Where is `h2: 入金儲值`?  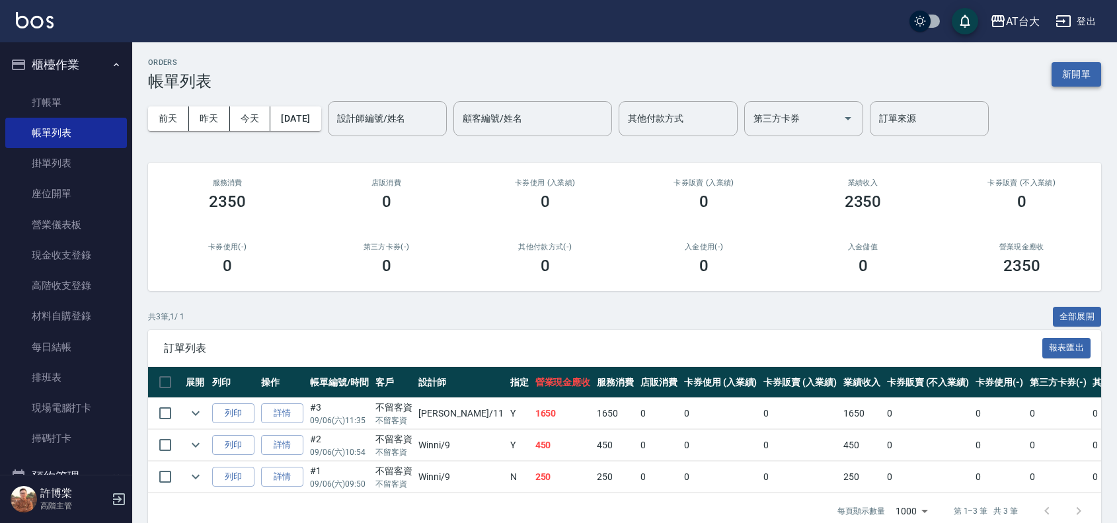
h2: 入金儲值 is located at coordinates (863, 247).